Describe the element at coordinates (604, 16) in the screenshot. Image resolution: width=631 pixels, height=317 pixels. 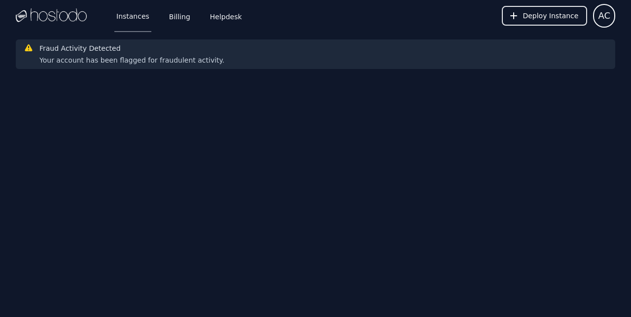
I see `span: AC` at that location.